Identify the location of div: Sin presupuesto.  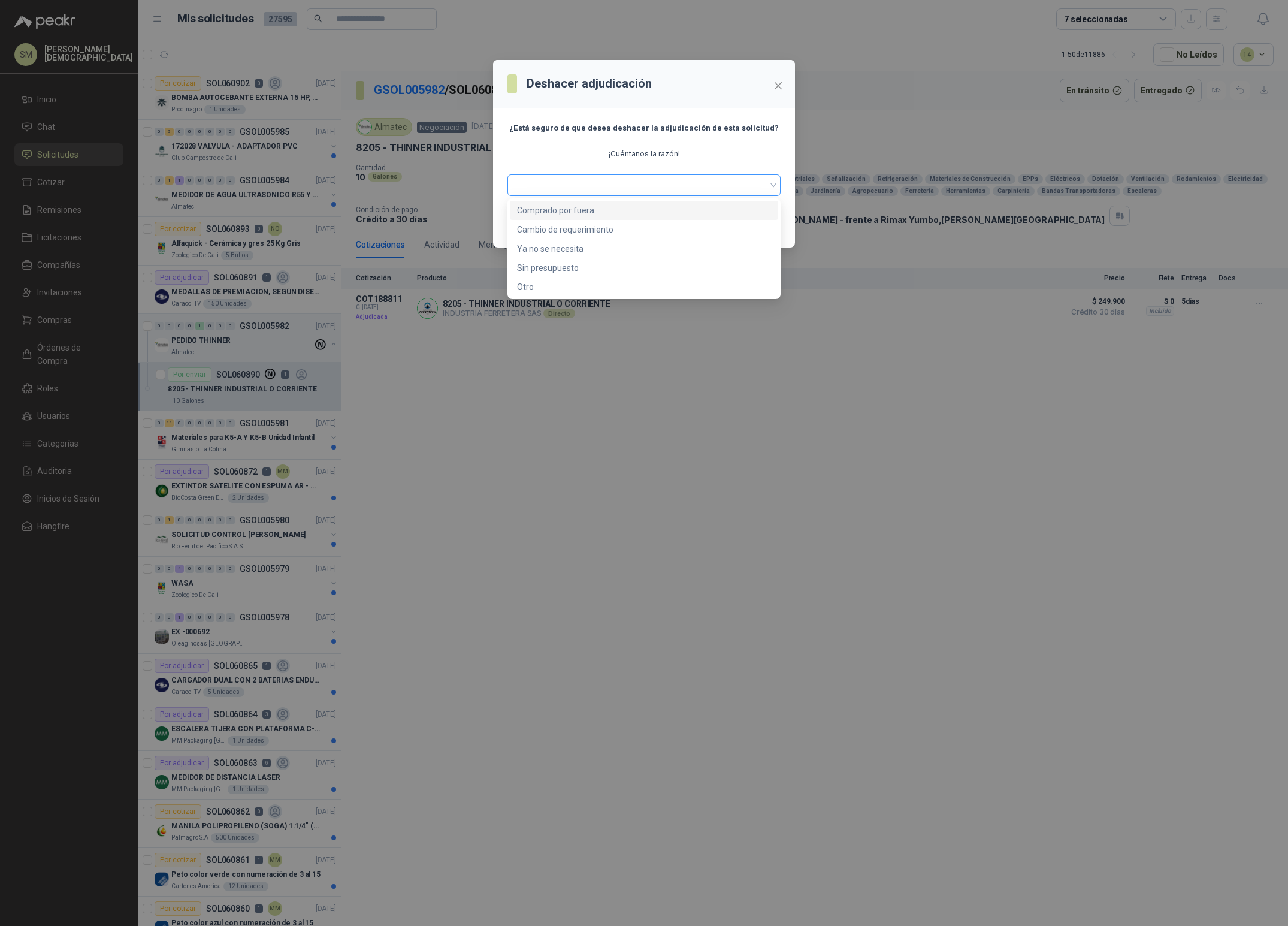
(644, 268).